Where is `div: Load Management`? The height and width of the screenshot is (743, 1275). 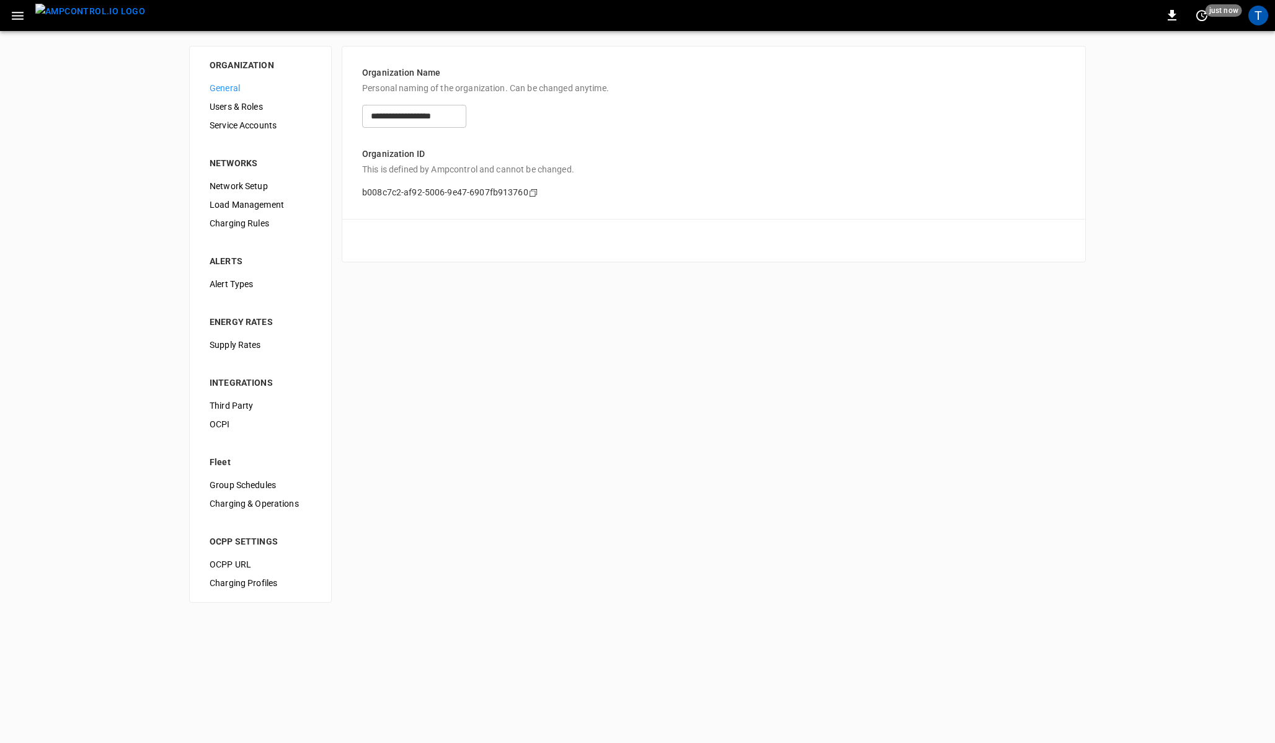
div: Load Management is located at coordinates (260, 205).